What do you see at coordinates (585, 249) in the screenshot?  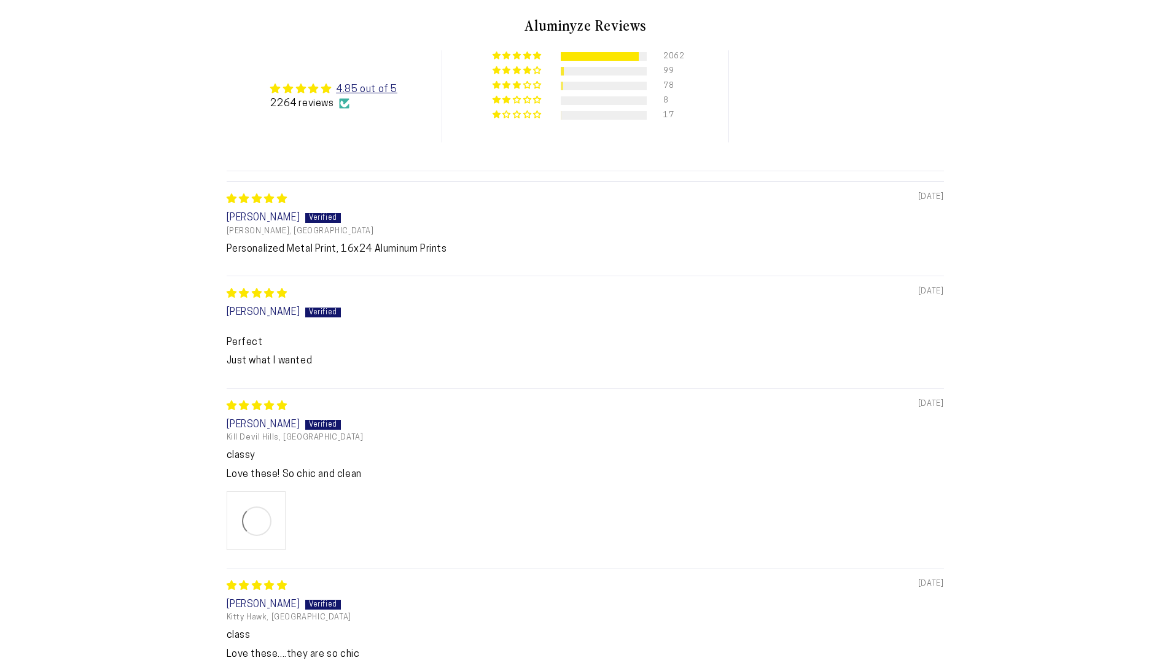 I see `p: Personalized Metal Print, 16x24 Aluminum Prints` at bounding box center [585, 249].